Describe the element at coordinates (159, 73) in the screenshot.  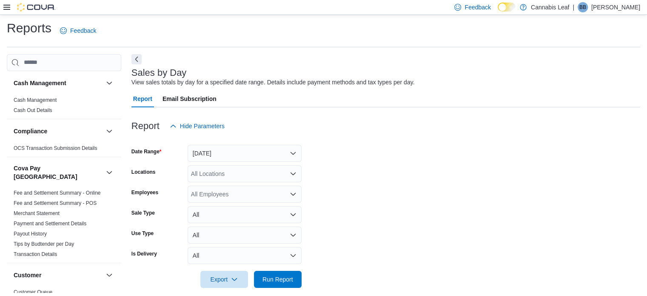
I see `h3: Sales by Day` at that location.